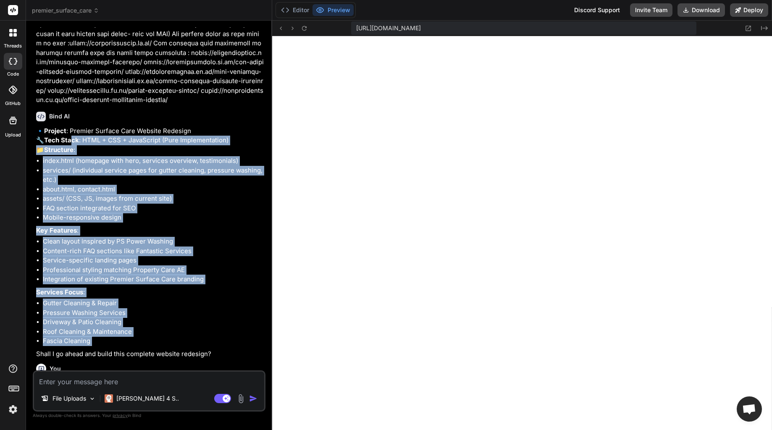  I want to click on p: Always double-check its answers. Your in Bind, so click(149, 415).